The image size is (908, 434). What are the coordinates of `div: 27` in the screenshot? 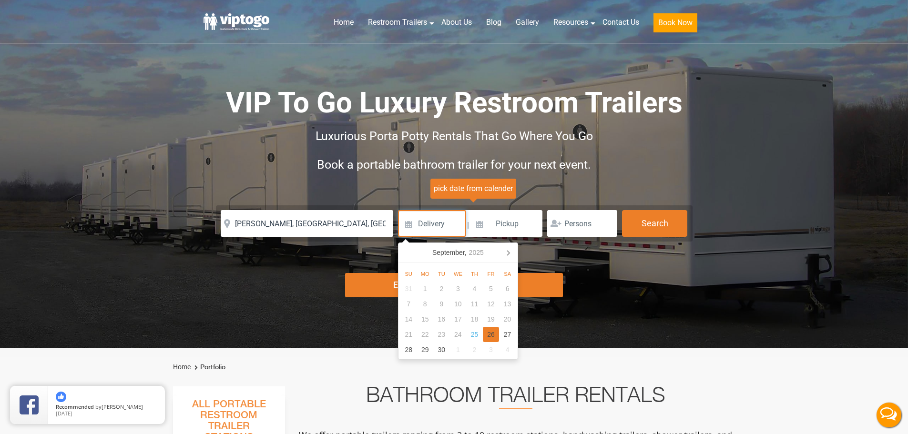 It's located at (507, 335).